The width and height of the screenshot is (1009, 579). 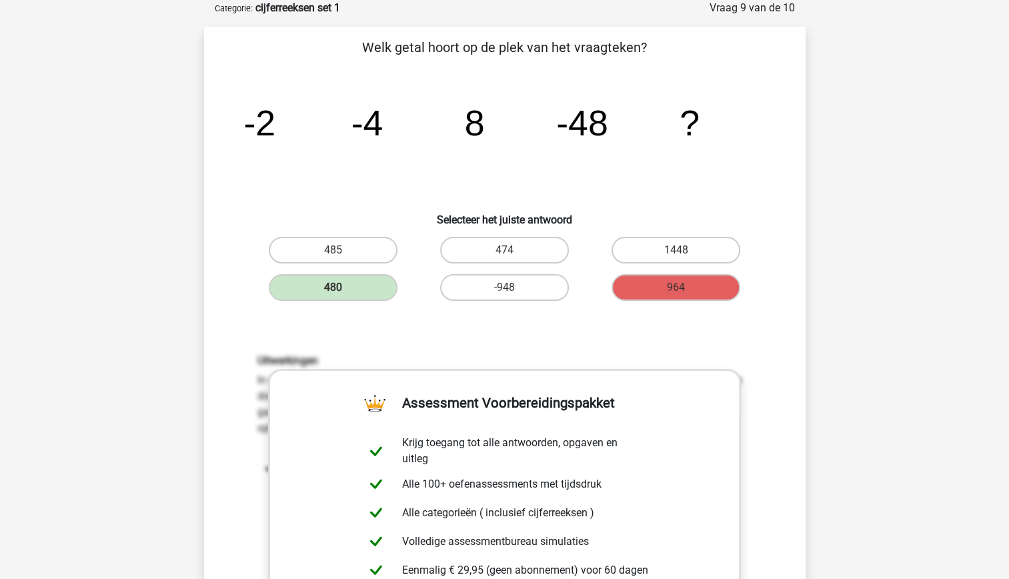 I want to click on h6: Selecteer het juiste antwoord, so click(x=505, y=214).